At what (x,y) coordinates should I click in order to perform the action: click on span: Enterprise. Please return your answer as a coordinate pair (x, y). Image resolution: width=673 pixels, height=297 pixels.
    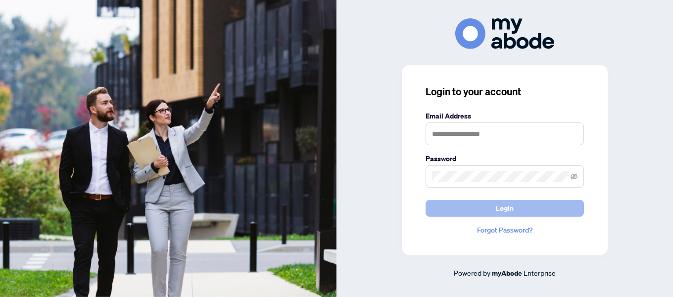
    Looking at the image, I should click on (540, 272).